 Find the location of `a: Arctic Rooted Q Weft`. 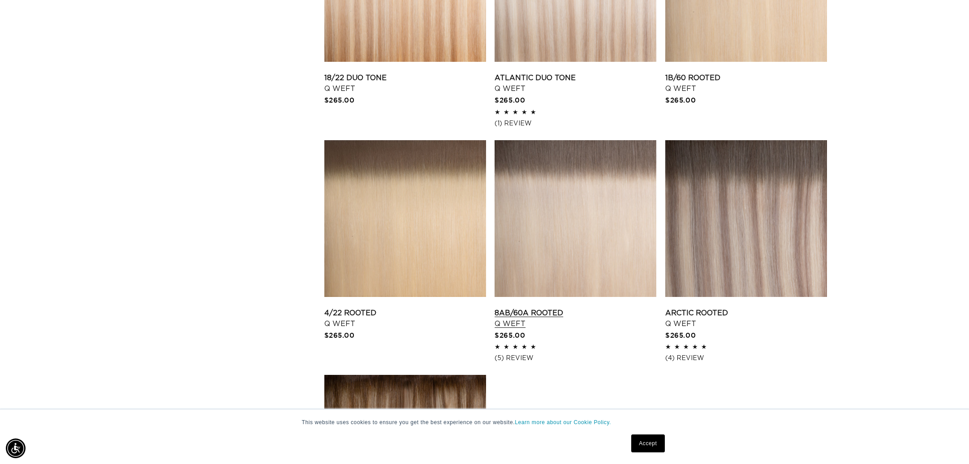

a: Arctic Rooted Q Weft is located at coordinates (746, 318).